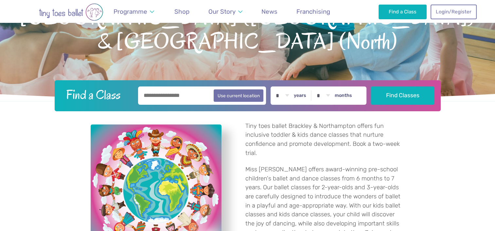 The image size is (495, 231). What do you see at coordinates (313, 11) in the screenshot?
I see `a: Franchising` at bounding box center [313, 11].